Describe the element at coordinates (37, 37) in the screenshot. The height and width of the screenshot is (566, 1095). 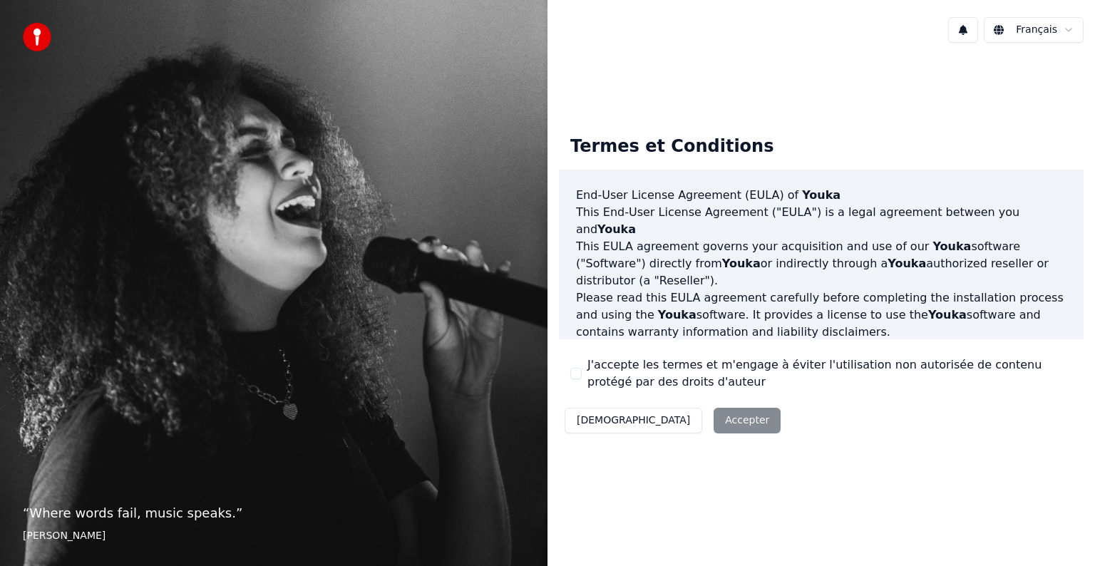
I see `img: youka` at that location.